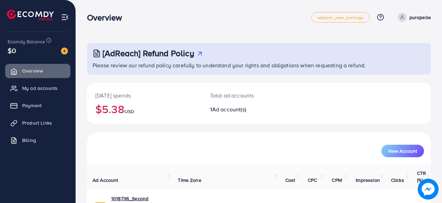 The width and height of the screenshot is (442, 203). What do you see at coordinates (29, 140) in the screenshot?
I see `span: Billing` at bounding box center [29, 140].